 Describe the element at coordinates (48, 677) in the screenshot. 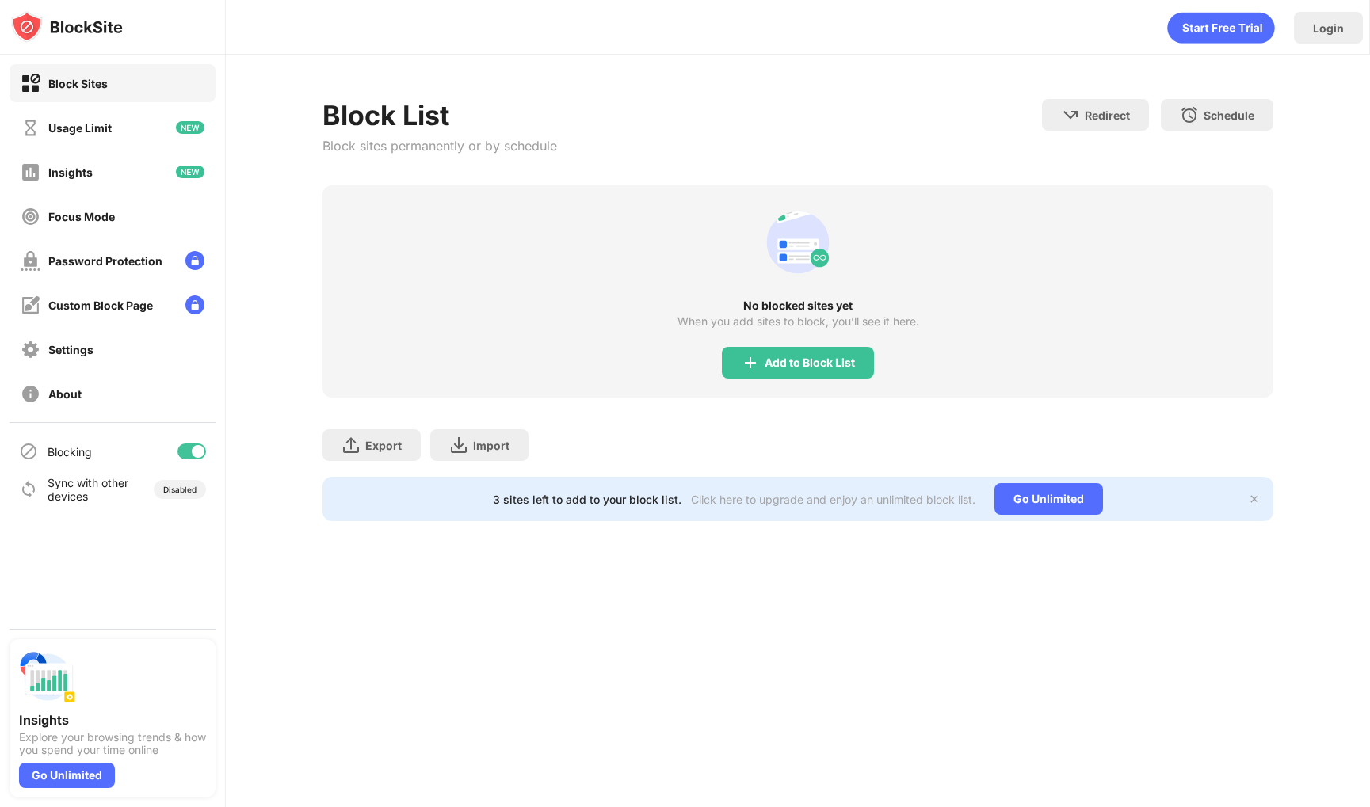

I see `img: push-insights.svg` at that location.